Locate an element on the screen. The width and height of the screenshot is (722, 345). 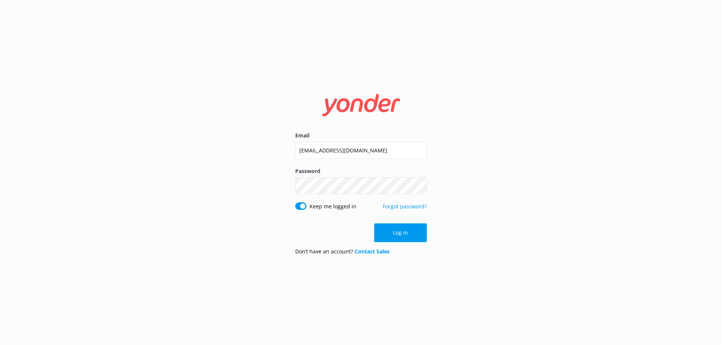
input: user@emailaddress.com is located at coordinates (361, 150).